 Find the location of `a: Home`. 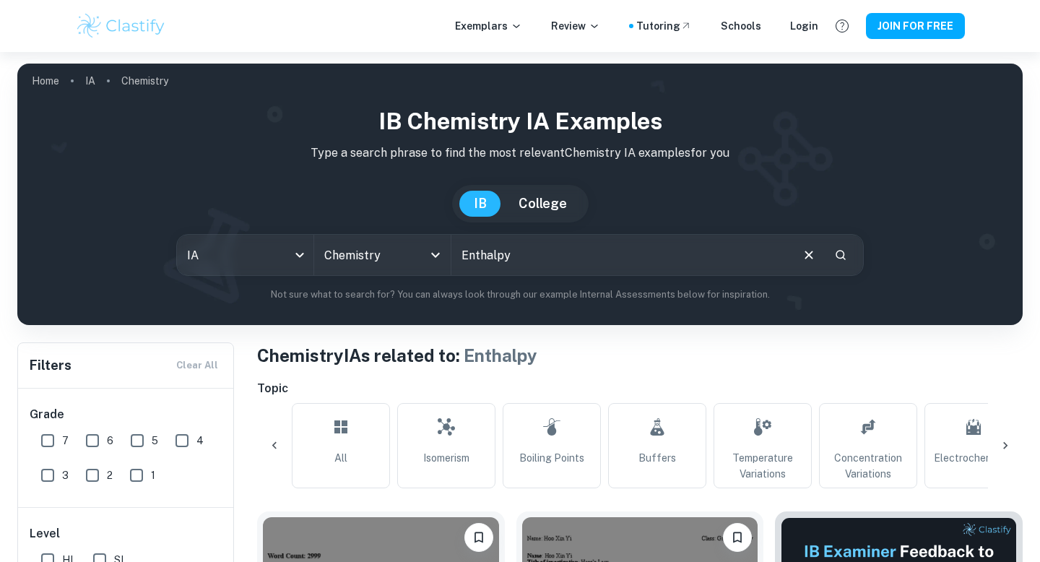

a: Home is located at coordinates (45, 81).